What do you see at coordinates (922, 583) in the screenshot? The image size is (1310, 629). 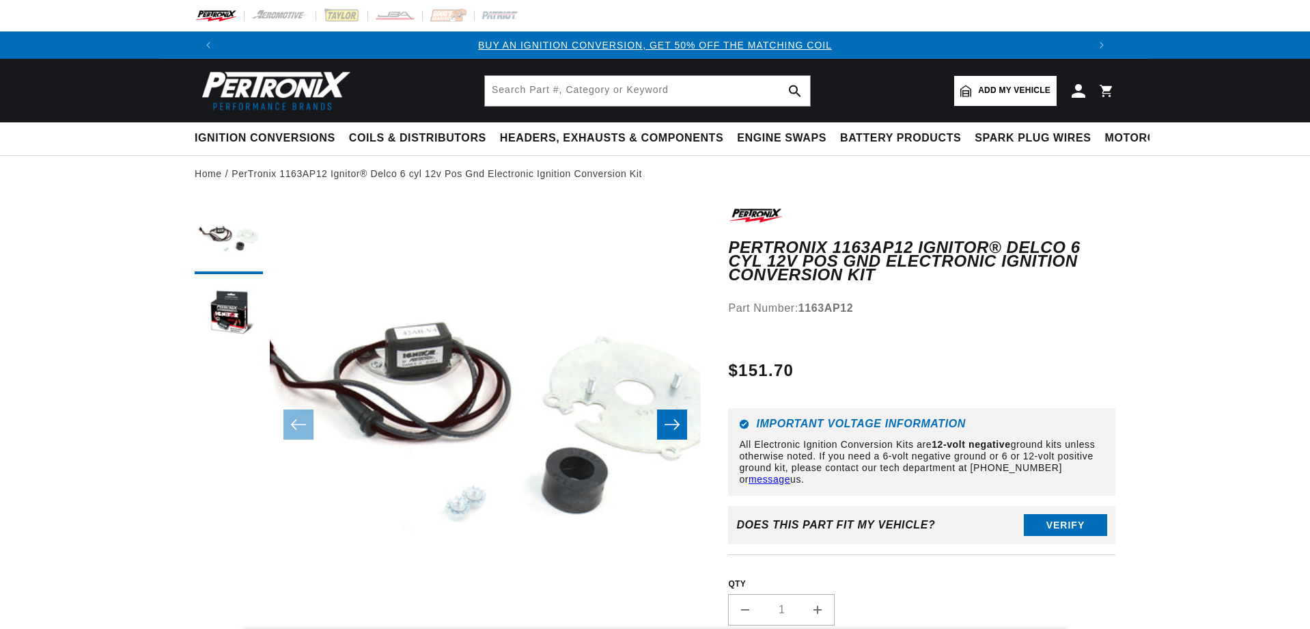 I see `label: QTY` at bounding box center [922, 583].